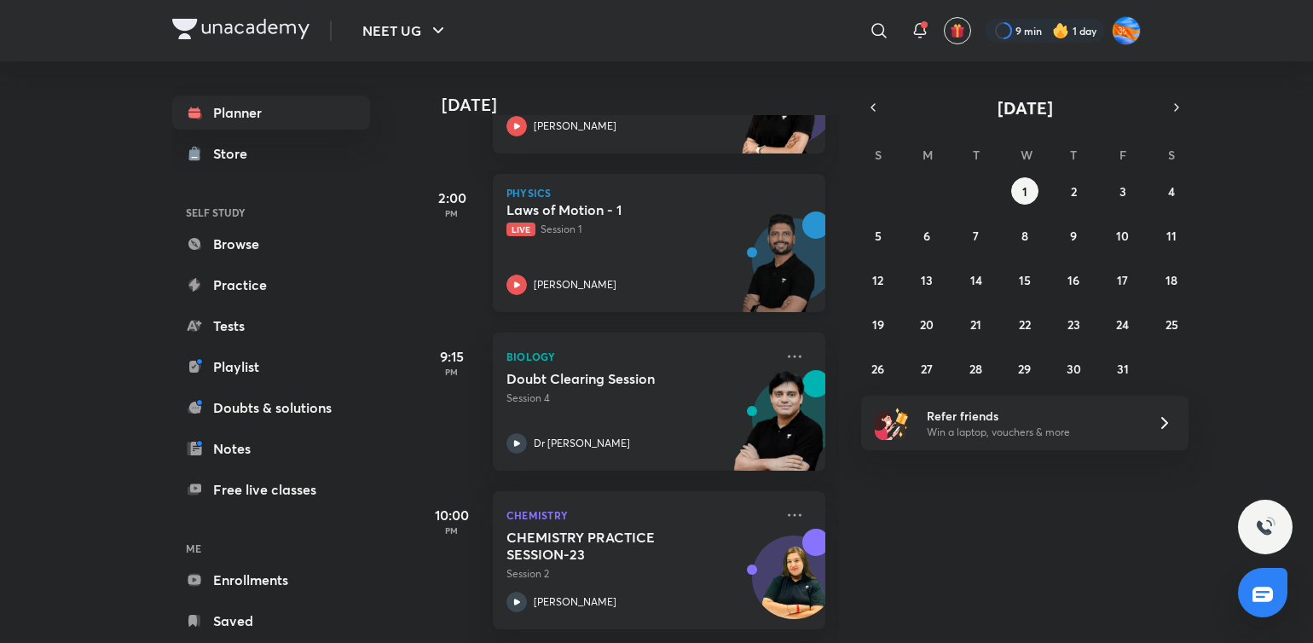 This screenshot has width=1313, height=643. I want to click on h5: Laws of Motion - 1, so click(612, 210).